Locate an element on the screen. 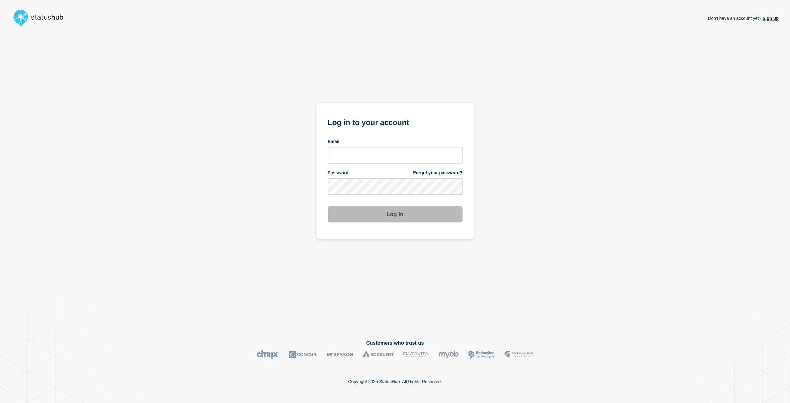 The width and height of the screenshot is (790, 403). img: Bottomline logo is located at coordinates (482, 354).